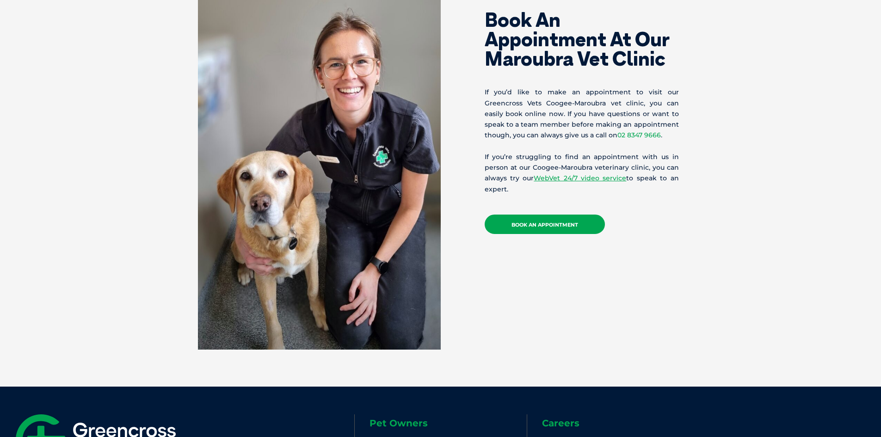 This screenshot has height=437, width=881. Describe the element at coordinates (580, 178) in the screenshot. I see `a: WebVet 24/7 video service` at that location.